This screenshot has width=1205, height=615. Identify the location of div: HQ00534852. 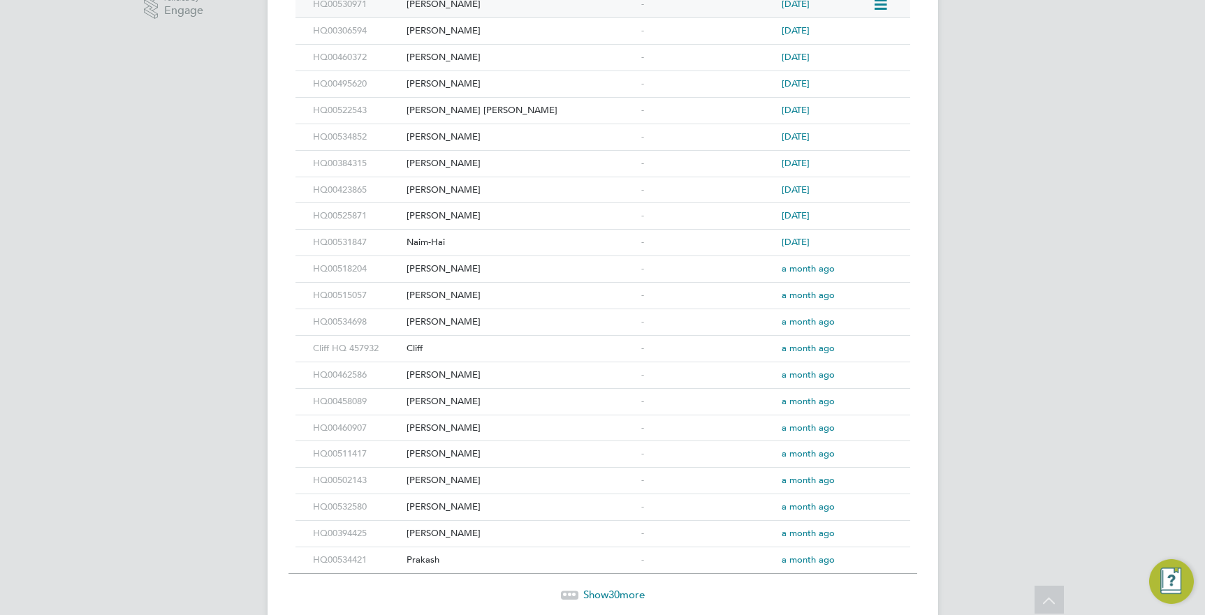
(356, 137).